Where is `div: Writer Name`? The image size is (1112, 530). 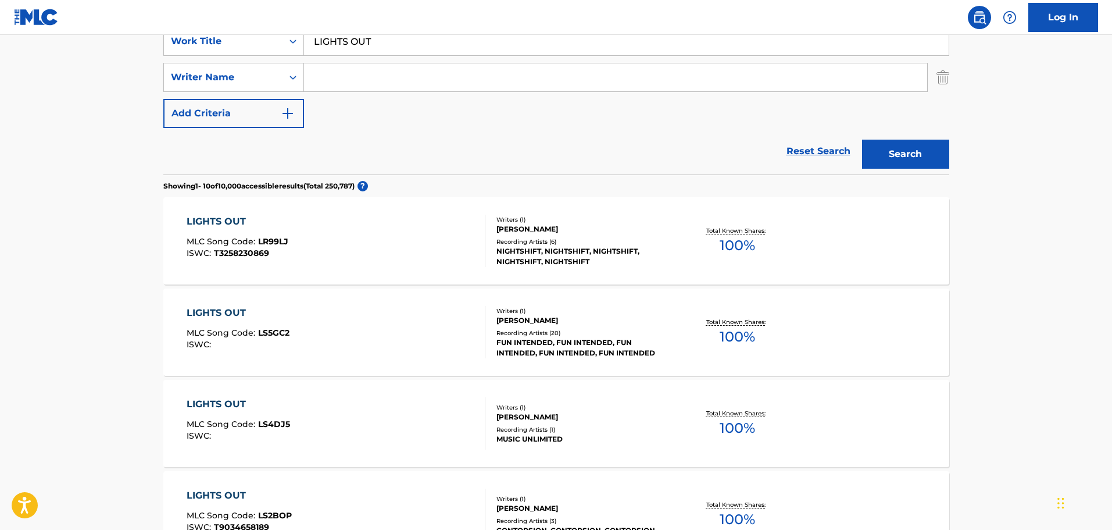
div: Writer Name is located at coordinates (223, 77).